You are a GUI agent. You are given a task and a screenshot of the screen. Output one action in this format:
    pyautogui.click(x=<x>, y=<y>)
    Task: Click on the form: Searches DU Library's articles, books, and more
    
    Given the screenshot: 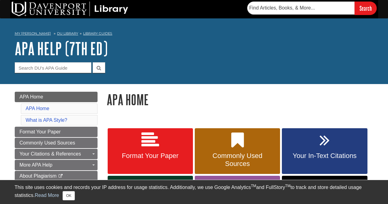 What is the action you would take?
    pyautogui.click(x=312, y=8)
    